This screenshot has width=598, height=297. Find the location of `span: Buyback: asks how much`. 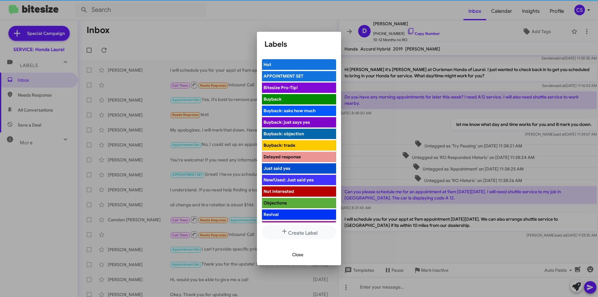

span: Buyback: asks how much is located at coordinates (289, 111).